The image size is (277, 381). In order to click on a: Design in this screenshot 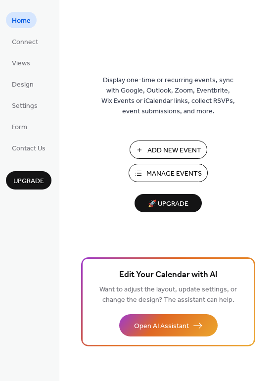, I will do `click(23, 84)`.